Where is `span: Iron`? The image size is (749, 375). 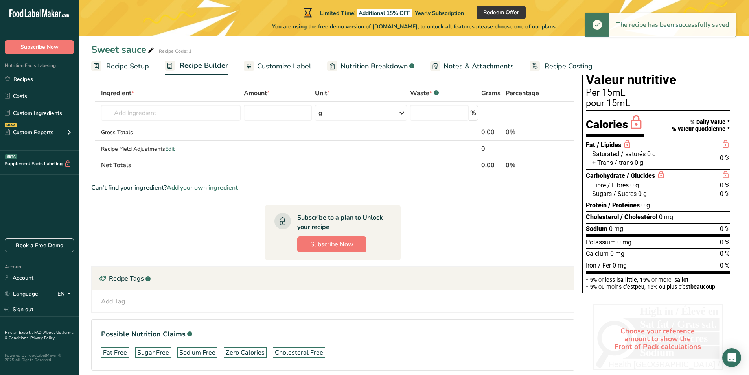 span: Iron is located at coordinates (591, 265).